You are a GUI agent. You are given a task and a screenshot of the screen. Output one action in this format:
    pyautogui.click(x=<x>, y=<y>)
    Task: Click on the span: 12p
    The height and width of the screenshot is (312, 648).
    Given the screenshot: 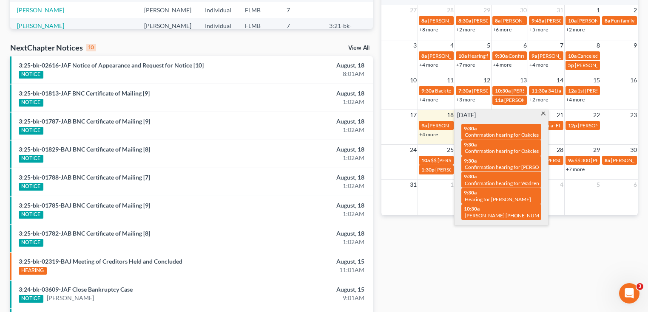 What is the action you would take?
    pyautogui.click(x=572, y=125)
    